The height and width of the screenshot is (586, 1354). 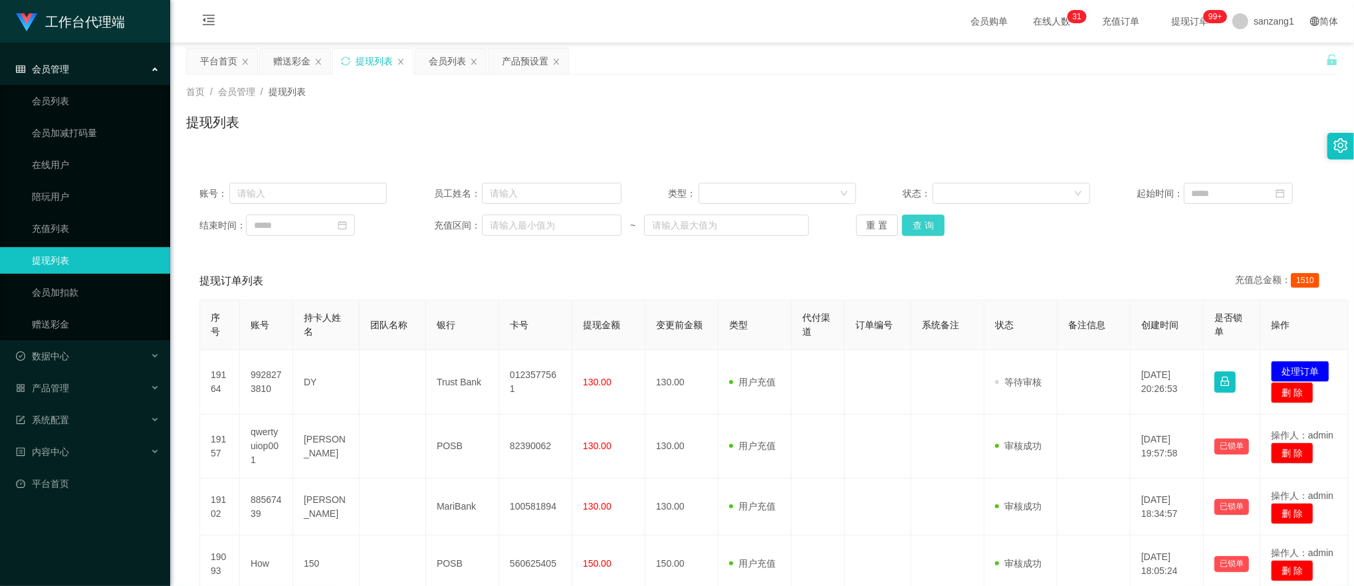 What do you see at coordinates (214, 193) in the screenshot?
I see `span: 账号：` at bounding box center [214, 193].